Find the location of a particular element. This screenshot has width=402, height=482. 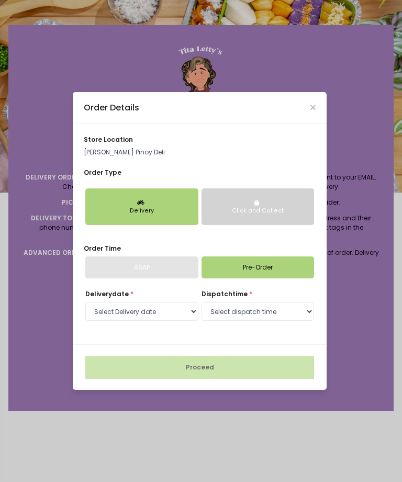

button: Close is located at coordinates (313, 108).